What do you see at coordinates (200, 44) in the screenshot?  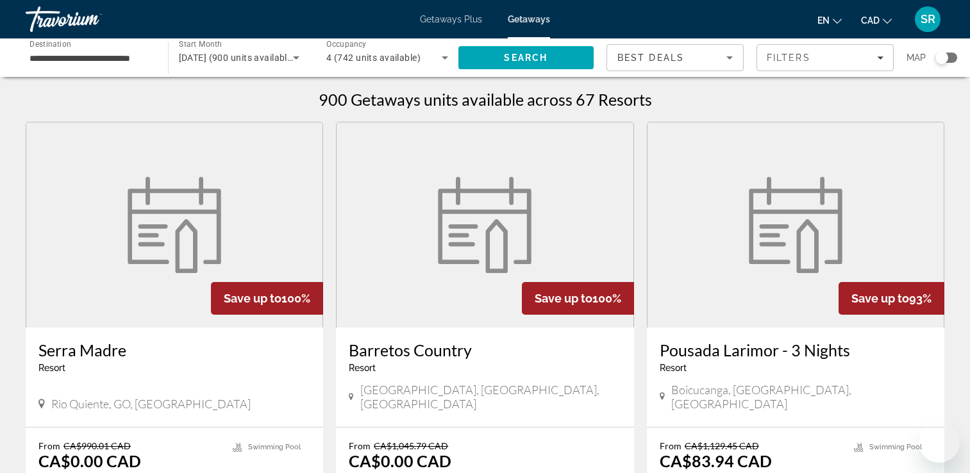 I see `span: Start Month` at bounding box center [200, 44].